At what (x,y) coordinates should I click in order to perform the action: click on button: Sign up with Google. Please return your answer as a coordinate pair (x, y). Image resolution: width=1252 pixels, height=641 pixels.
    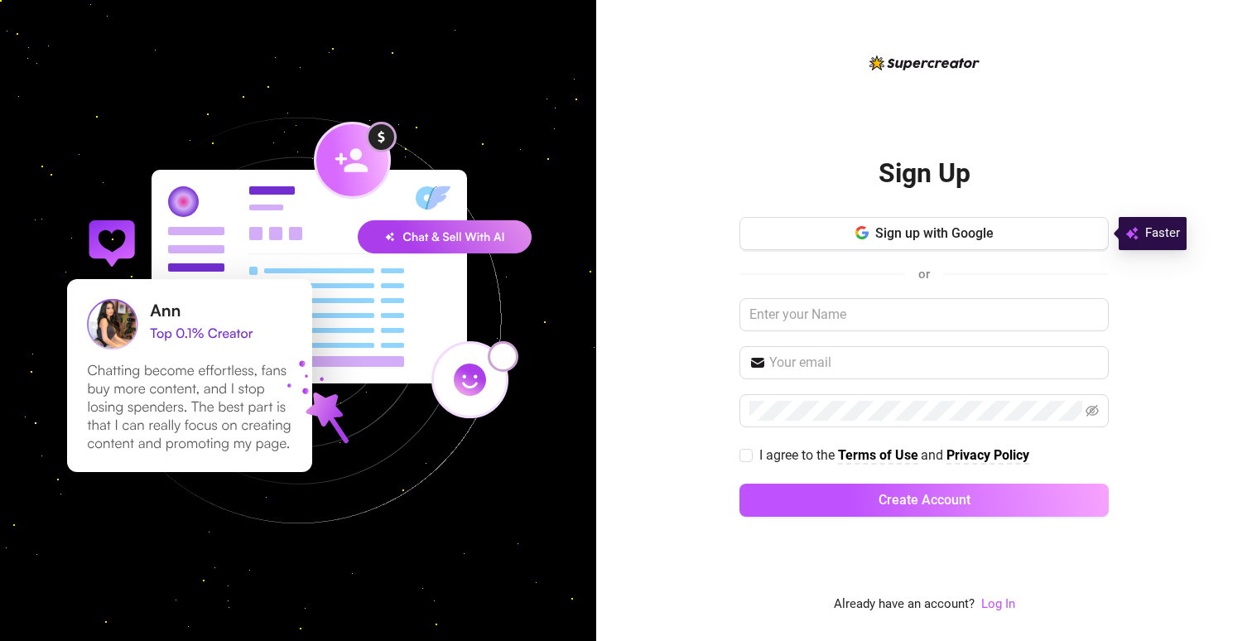
    Looking at the image, I should click on (924, 233).